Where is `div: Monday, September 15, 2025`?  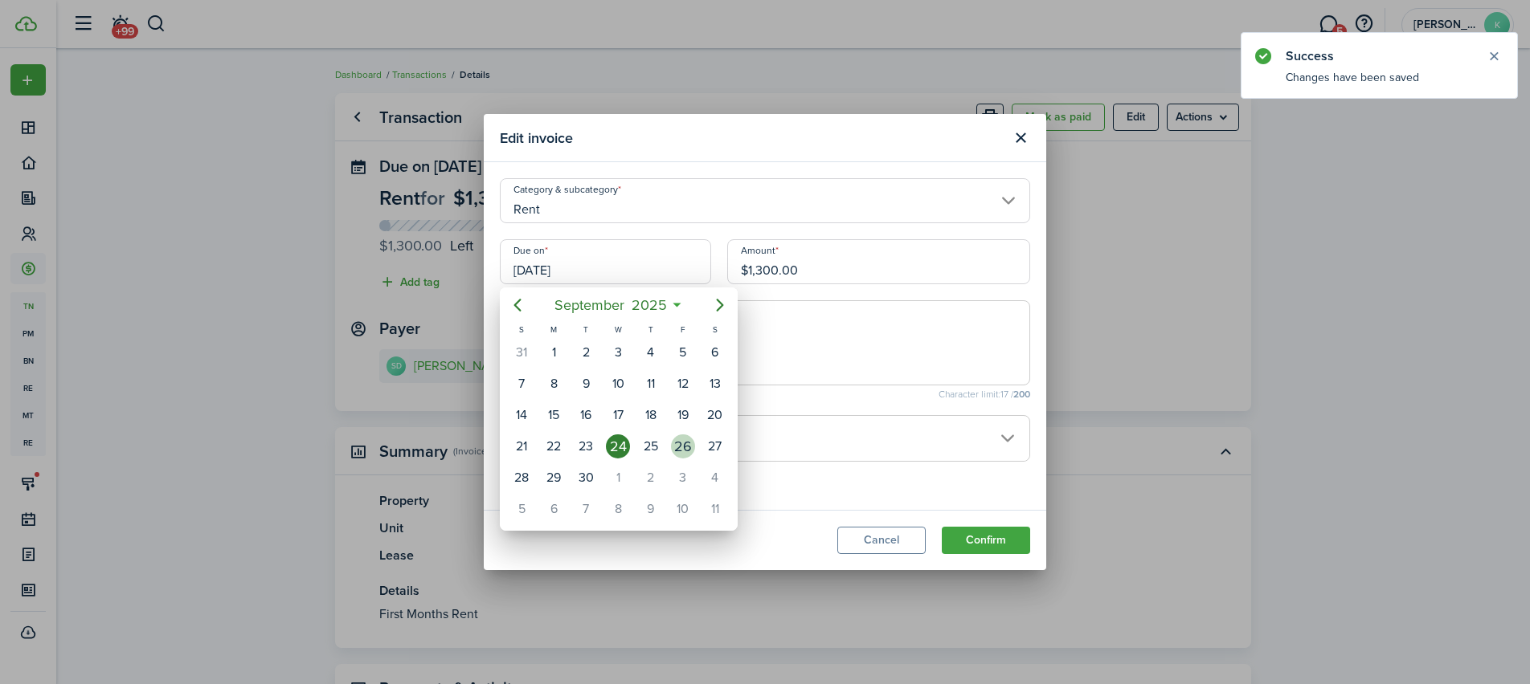
div: Monday, September 15, 2025 is located at coordinates (554, 415).